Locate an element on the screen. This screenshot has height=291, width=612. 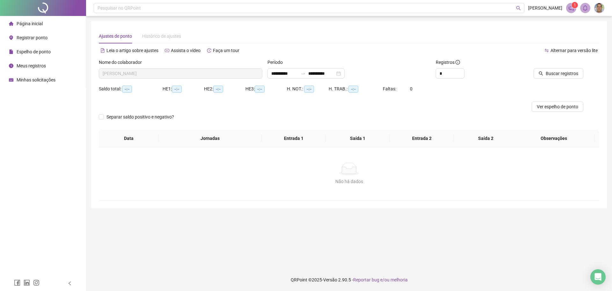
span: youtube is located at coordinates (167, 50).